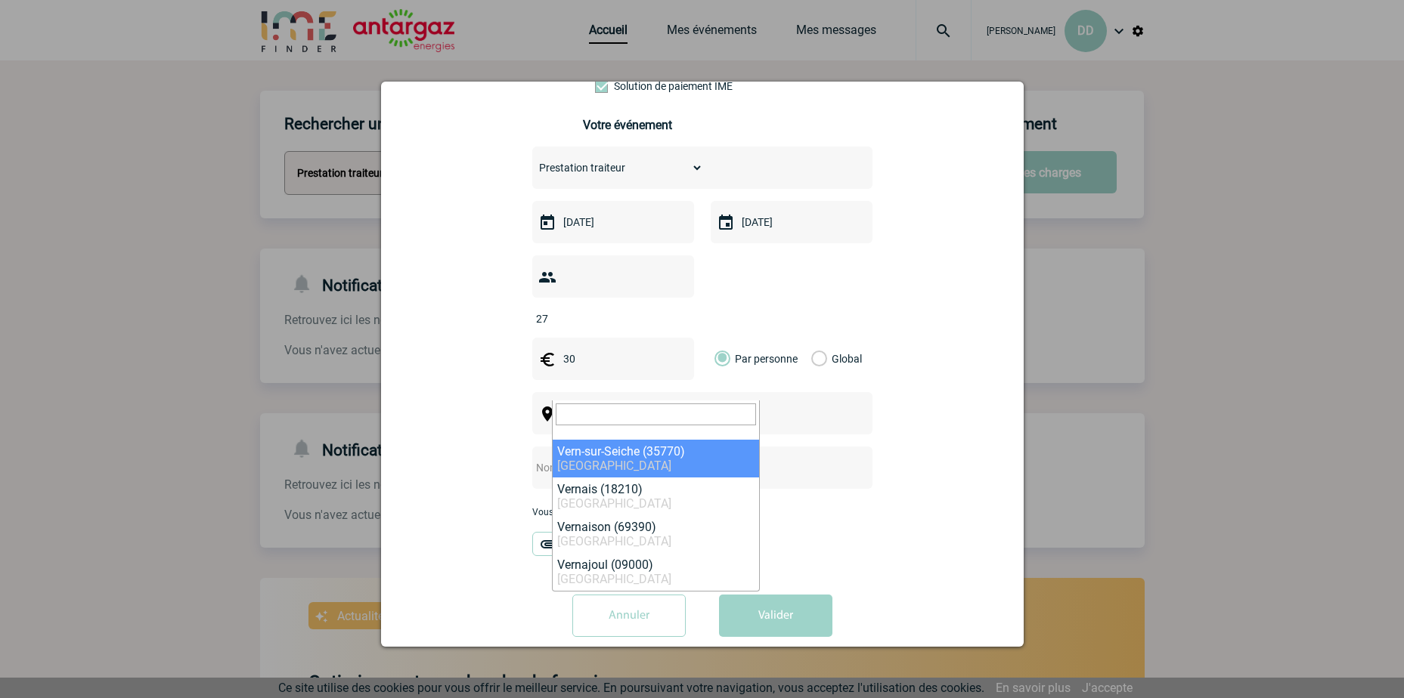 This screenshot has width=1404, height=698. I want to click on li: Vern-sur-Seiche (35770), so click(655, 459).